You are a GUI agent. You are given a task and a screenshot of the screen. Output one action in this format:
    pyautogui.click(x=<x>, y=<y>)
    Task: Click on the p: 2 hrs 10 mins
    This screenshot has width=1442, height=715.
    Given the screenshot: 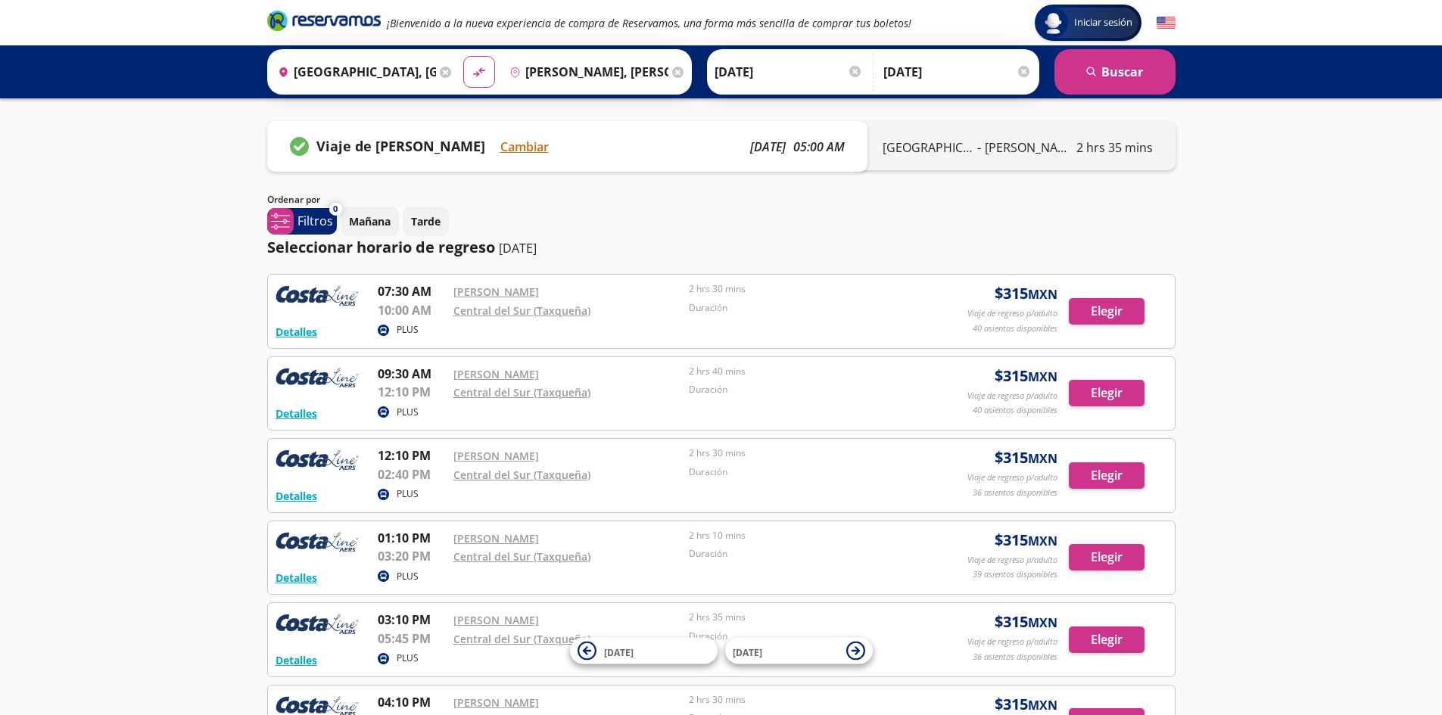 What is the action you would take?
    pyautogui.click(x=803, y=536)
    